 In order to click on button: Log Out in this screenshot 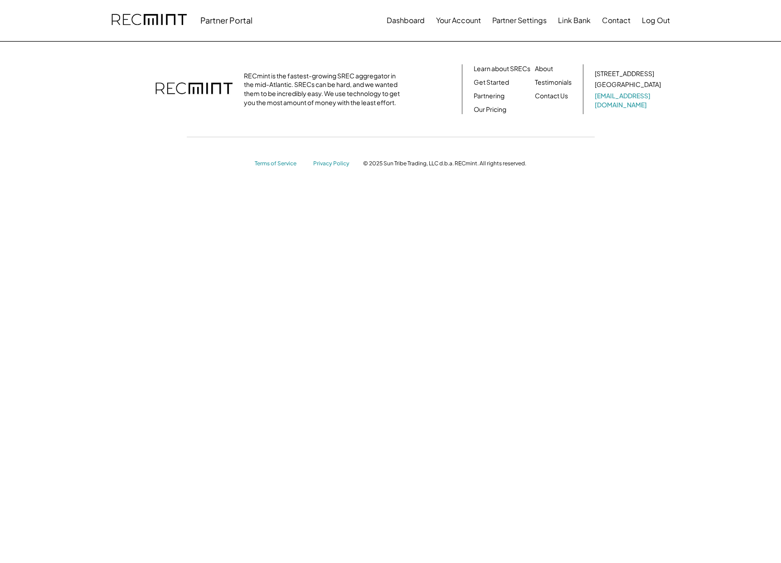, I will do `click(656, 20)`.